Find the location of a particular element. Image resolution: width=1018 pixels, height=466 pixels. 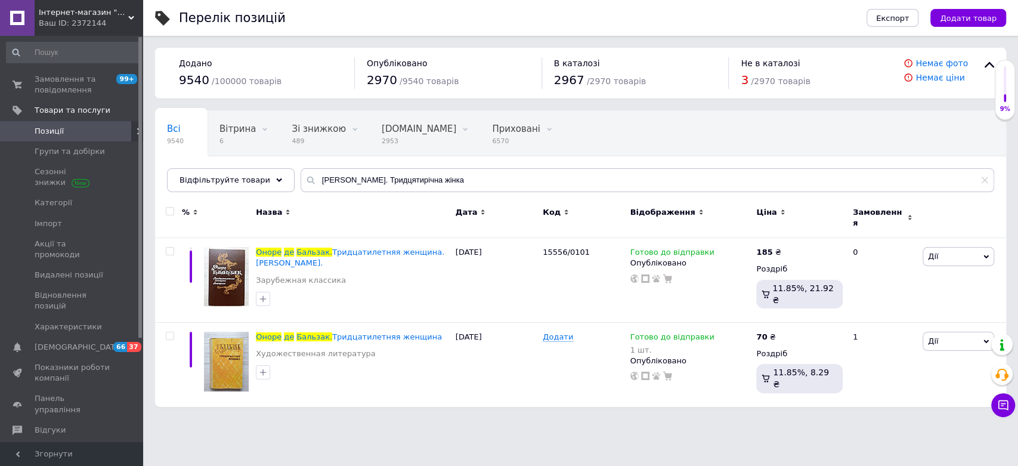

span: Тридцатилетняя женщина is located at coordinates (387, 336).